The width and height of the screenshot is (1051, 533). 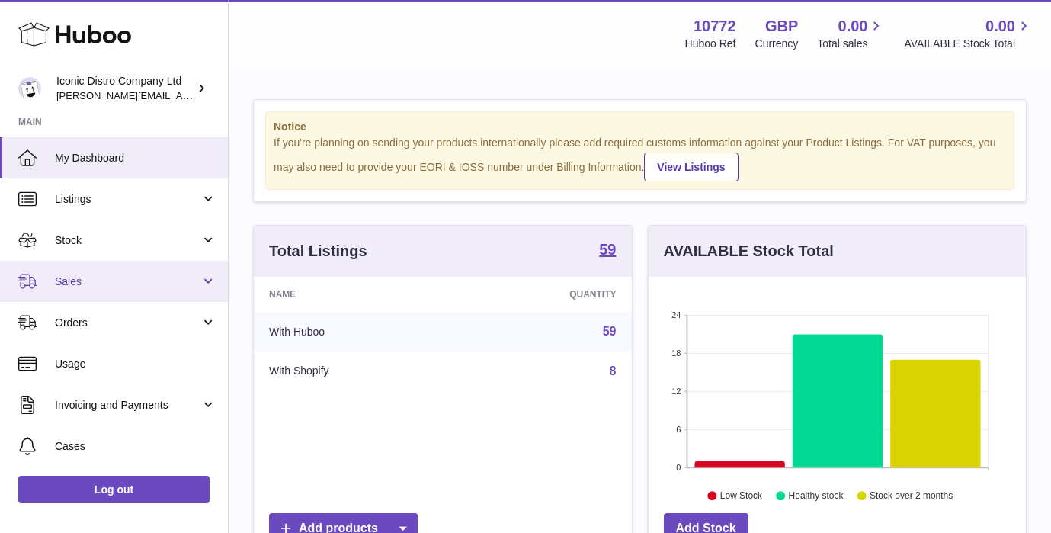 What do you see at coordinates (710, 43) in the screenshot?
I see `div: Huboo Ref` at bounding box center [710, 43].